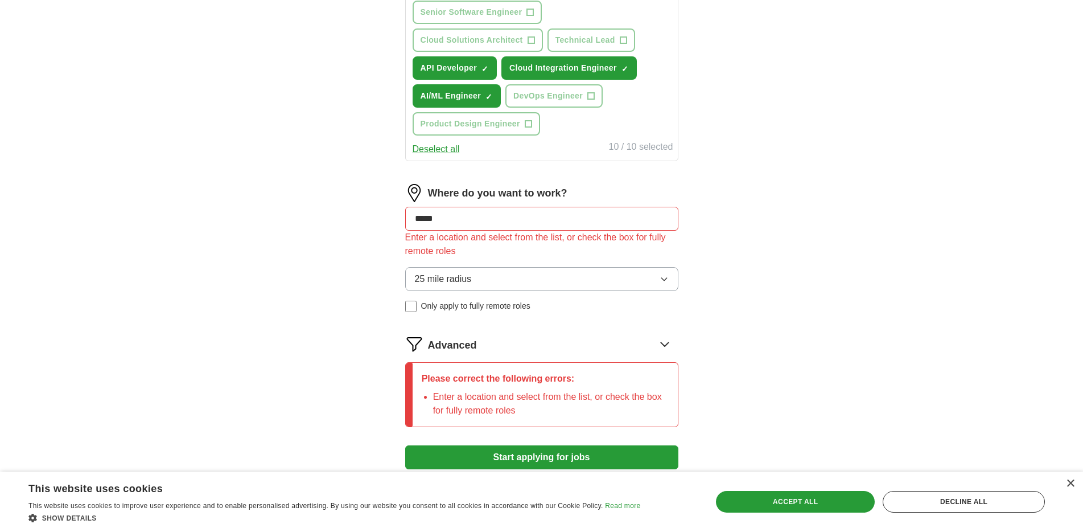  Describe the element at coordinates (585, 40) in the screenshot. I see `span: Technical Lead` at that location.